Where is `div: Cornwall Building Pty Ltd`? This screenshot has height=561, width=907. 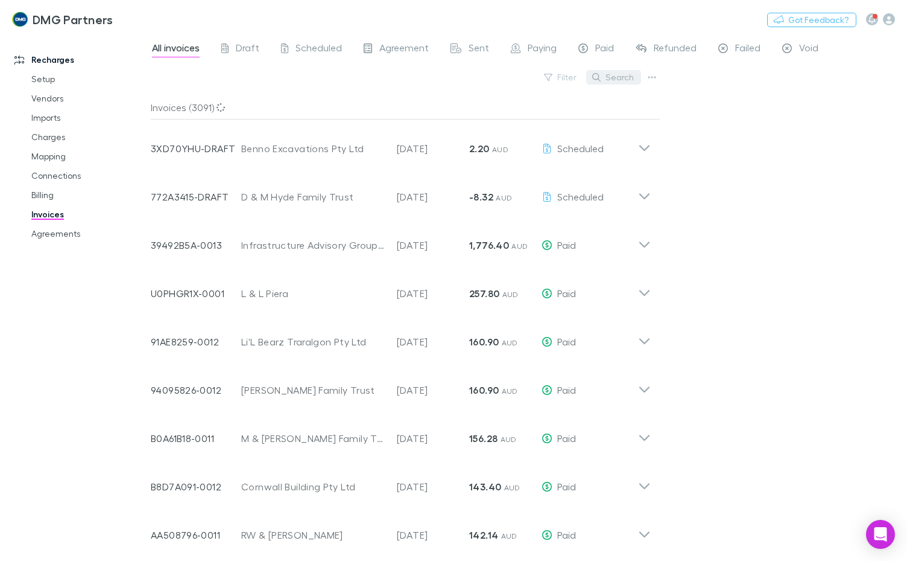
div: Cornwall Building Pty Ltd is located at coordinates (313, 486).